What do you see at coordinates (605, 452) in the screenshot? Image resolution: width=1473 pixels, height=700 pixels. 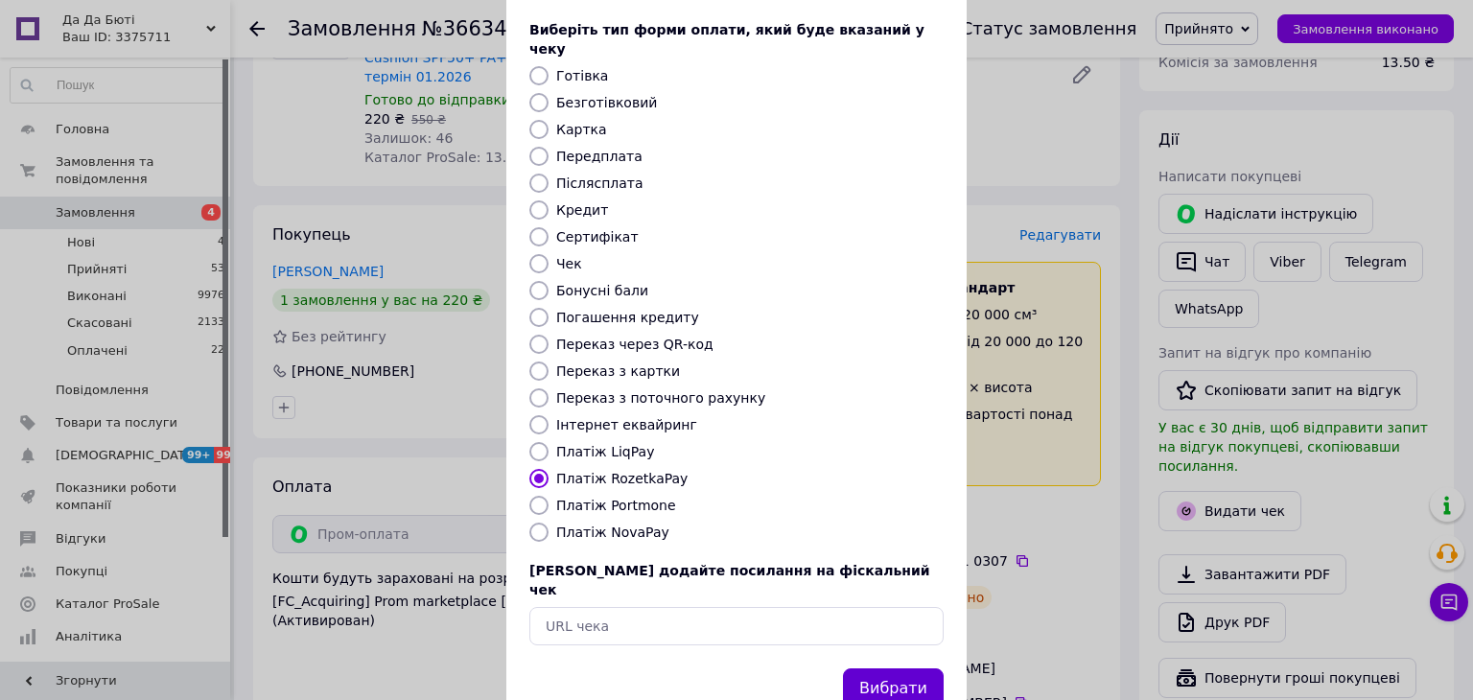 I see `label: Платіж LiqPay` at bounding box center [605, 452].